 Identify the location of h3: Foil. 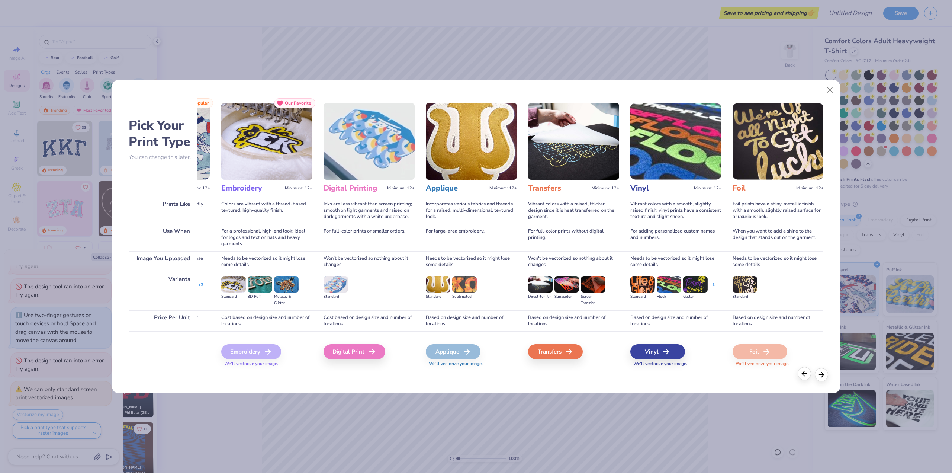
(763, 188).